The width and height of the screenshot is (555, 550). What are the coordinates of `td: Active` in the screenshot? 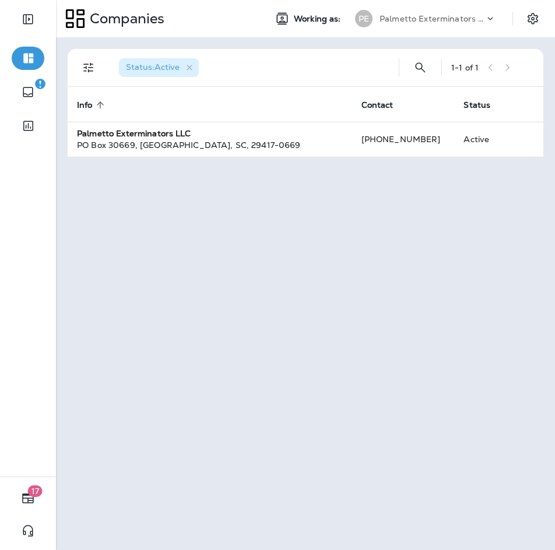 It's located at (484, 139).